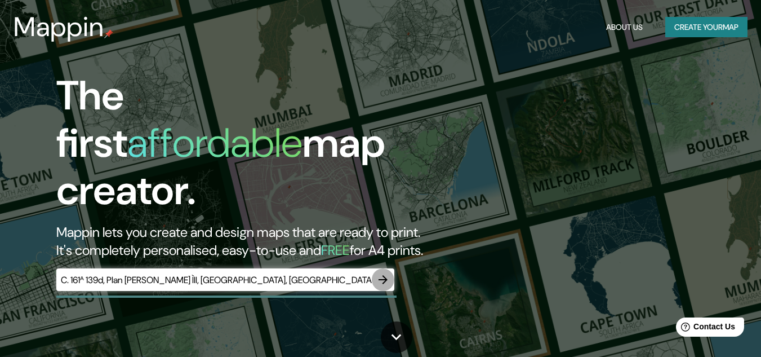 The height and width of the screenshot is (357, 761). I want to click on input: Choose your favourite place, so click(214, 279).